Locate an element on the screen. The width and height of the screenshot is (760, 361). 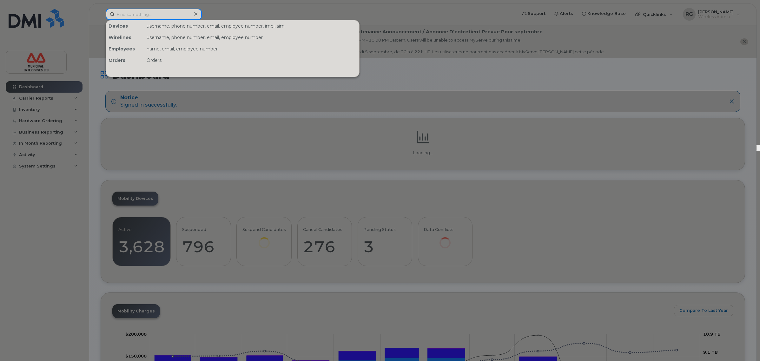
div: Wirelines is located at coordinates (125, 37).